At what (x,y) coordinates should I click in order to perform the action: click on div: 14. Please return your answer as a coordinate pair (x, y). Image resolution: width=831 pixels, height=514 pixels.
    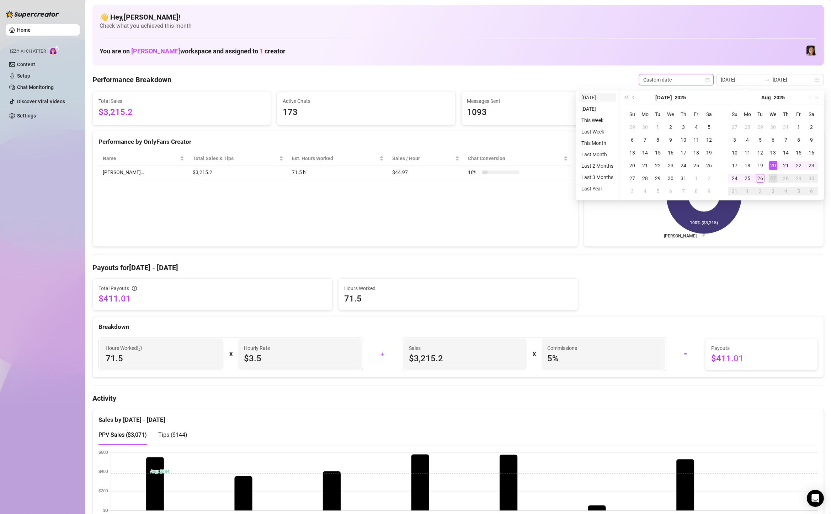
    Looking at the image, I should click on (645, 153).